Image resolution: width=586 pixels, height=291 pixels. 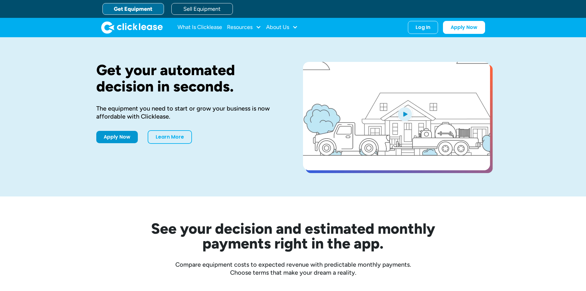 I want to click on a: Get Equipment, so click(x=133, y=9).